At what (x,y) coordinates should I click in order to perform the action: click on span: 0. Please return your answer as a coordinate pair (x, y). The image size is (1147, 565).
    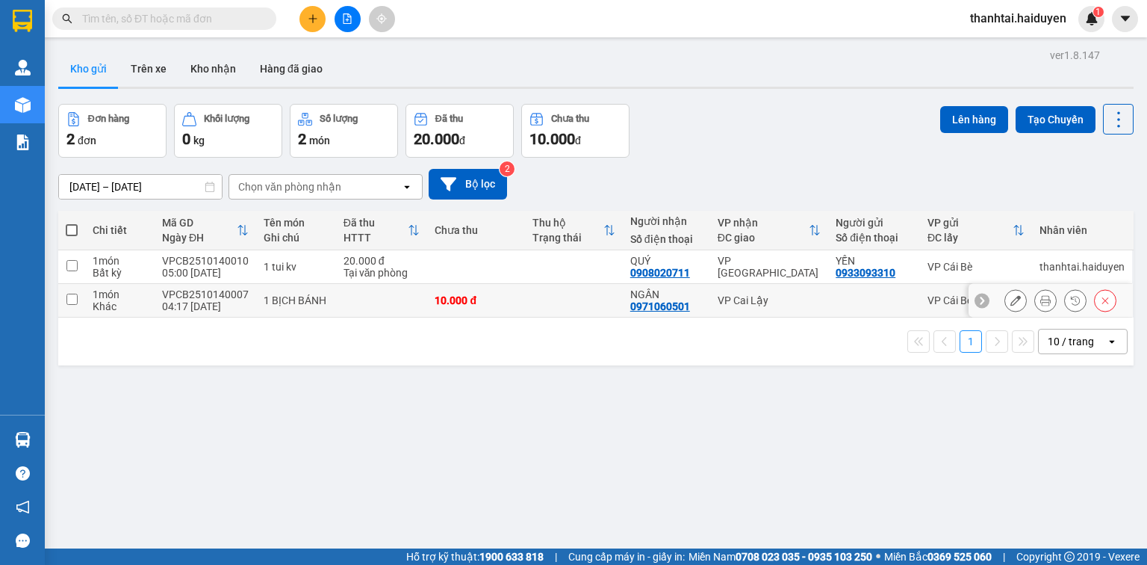
    Looking at the image, I should click on (186, 139).